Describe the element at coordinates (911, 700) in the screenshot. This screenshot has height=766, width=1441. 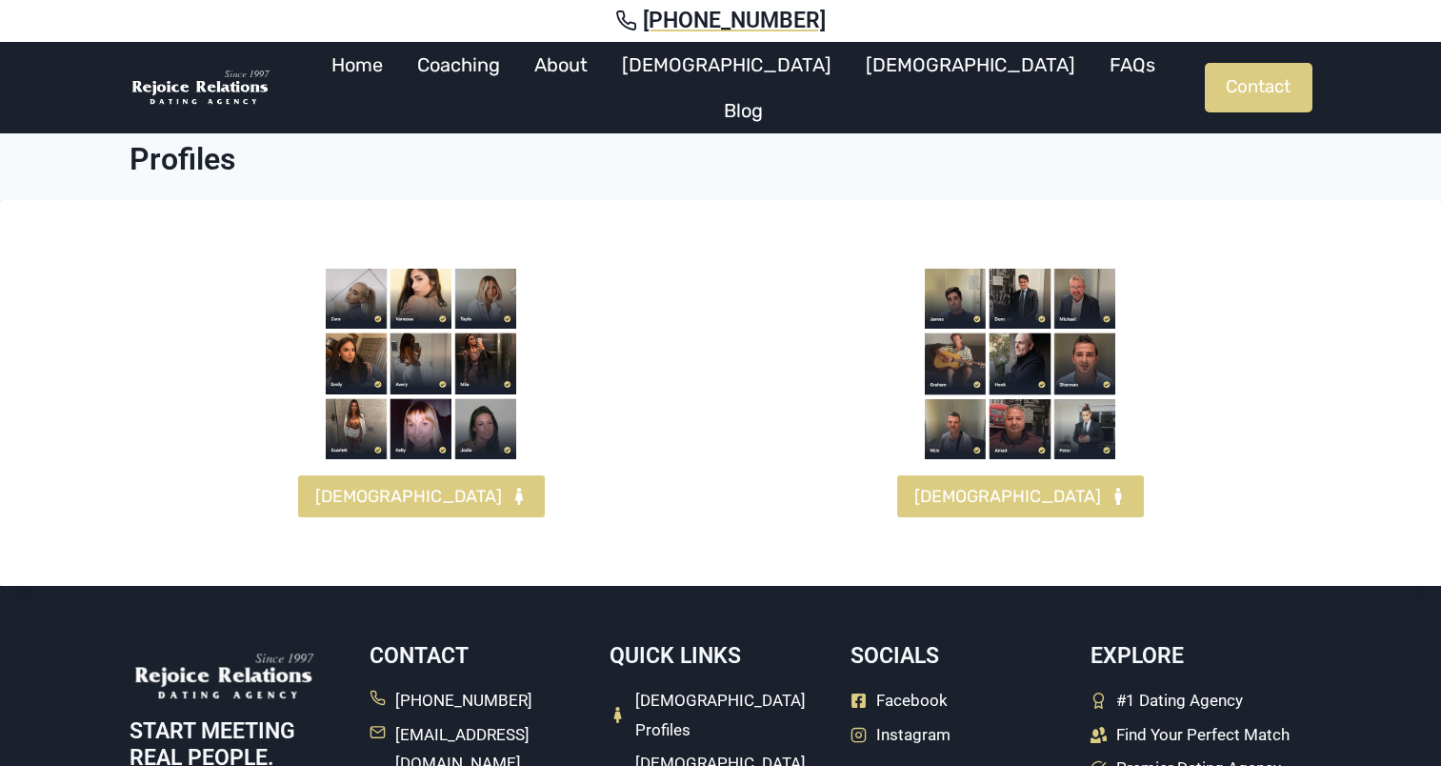
I see `span: Facebook` at that location.